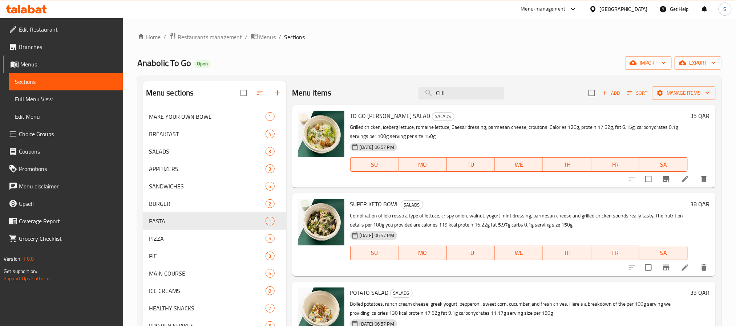  I want to click on span: 5, so click(270, 239).